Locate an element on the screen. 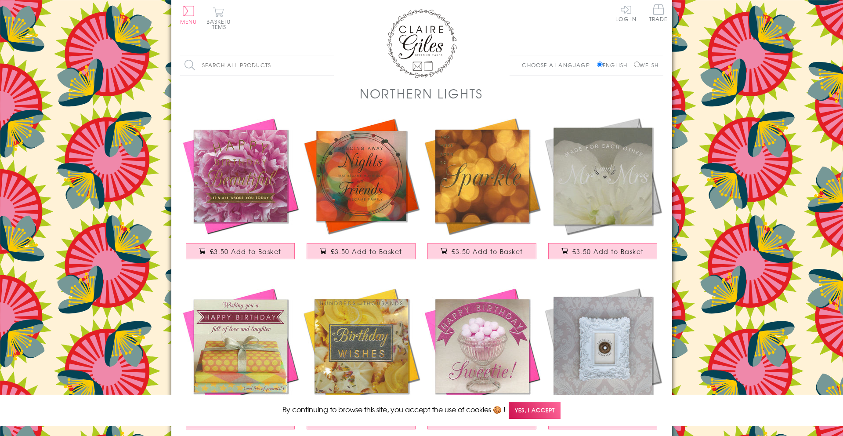  img: Birthday Card, Pink Peonie, Happy Birthday Beautiful, Embossed and Foiled text is located at coordinates (240, 176).